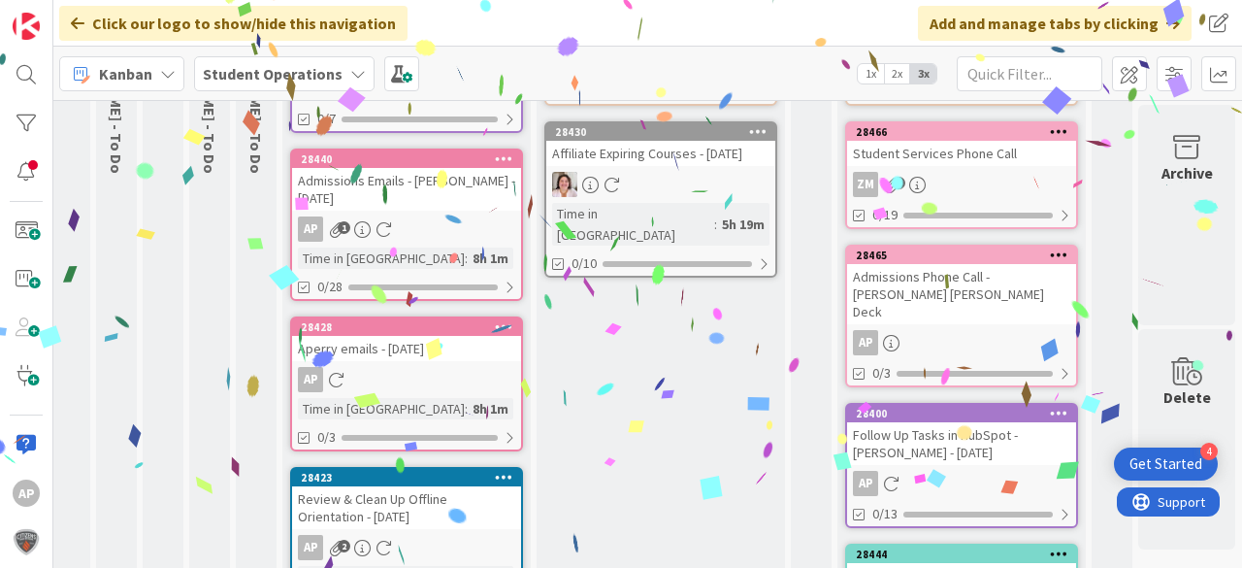  I want to click on a: 28466Student Services Phone CallZM0/19, so click(961, 175).